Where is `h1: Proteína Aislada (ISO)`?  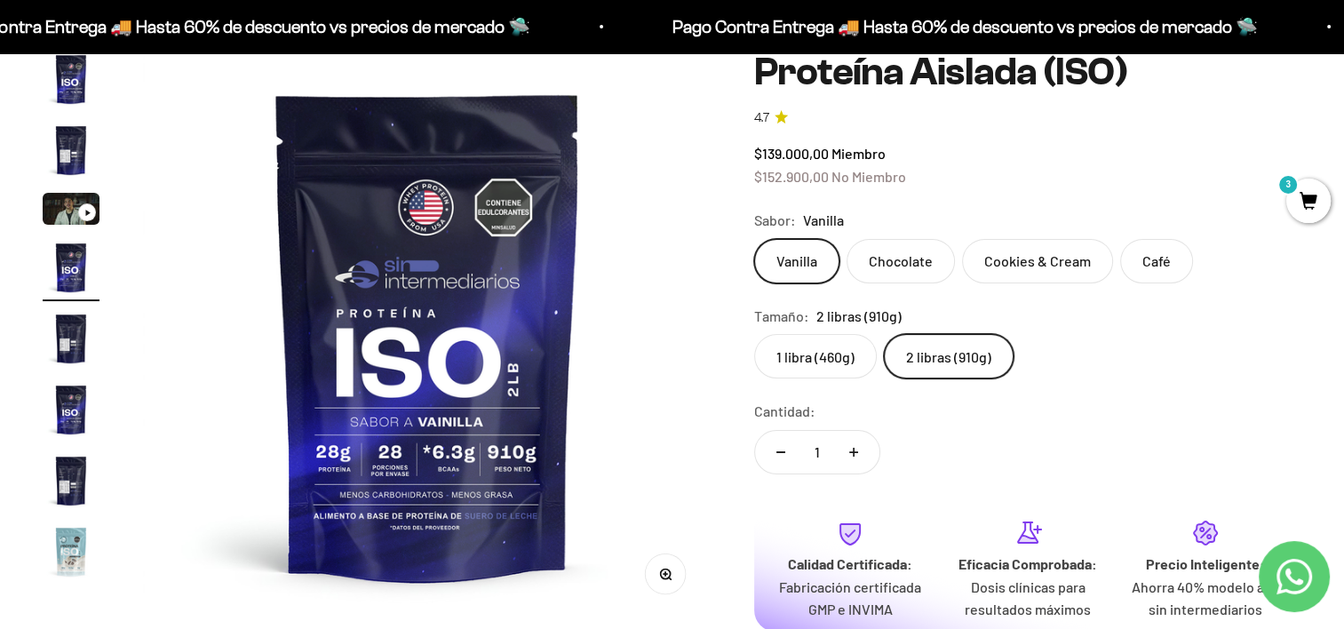 h1: Proteína Aislada (ISO) is located at coordinates (1028, 72).